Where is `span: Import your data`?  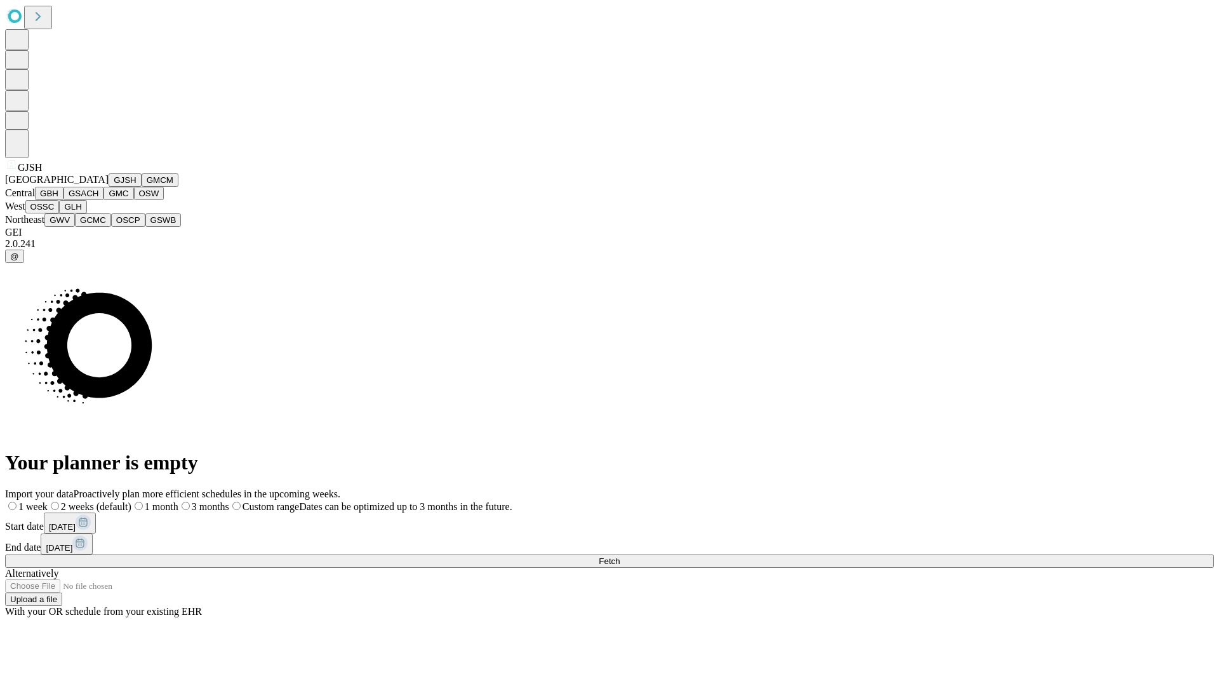
span: Import your data is located at coordinates (39, 493).